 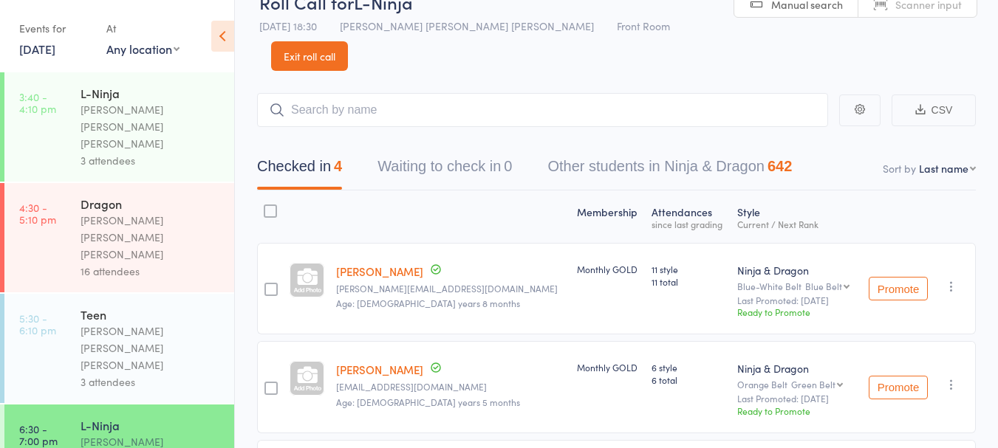 I want to click on time: 6:30 - 7:00 pm, so click(x=38, y=435).